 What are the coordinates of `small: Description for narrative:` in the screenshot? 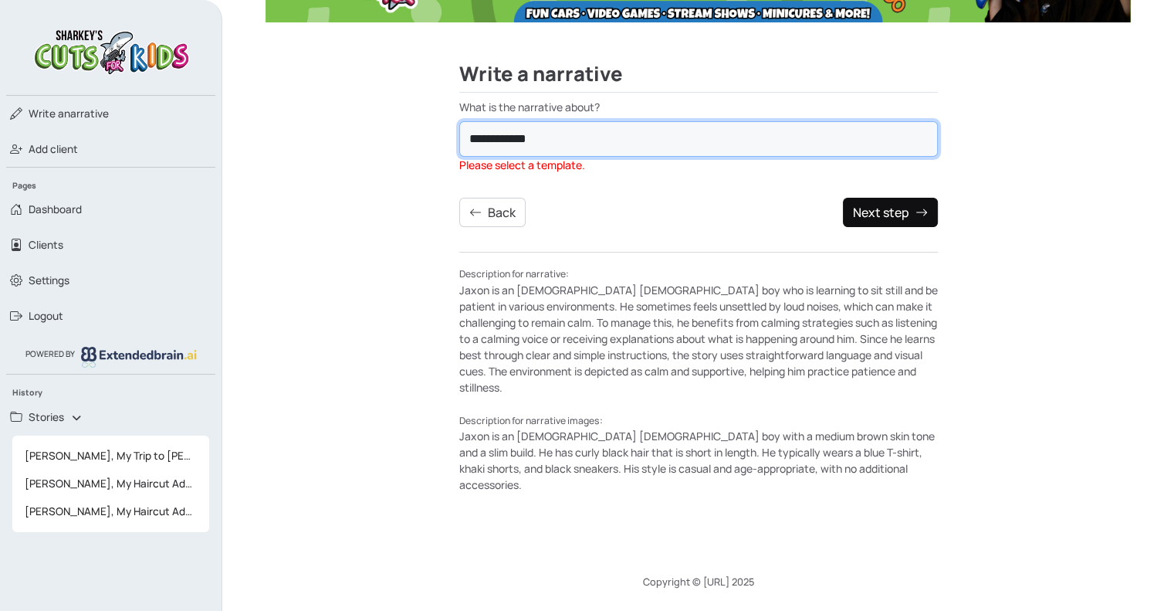 It's located at (514, 273).